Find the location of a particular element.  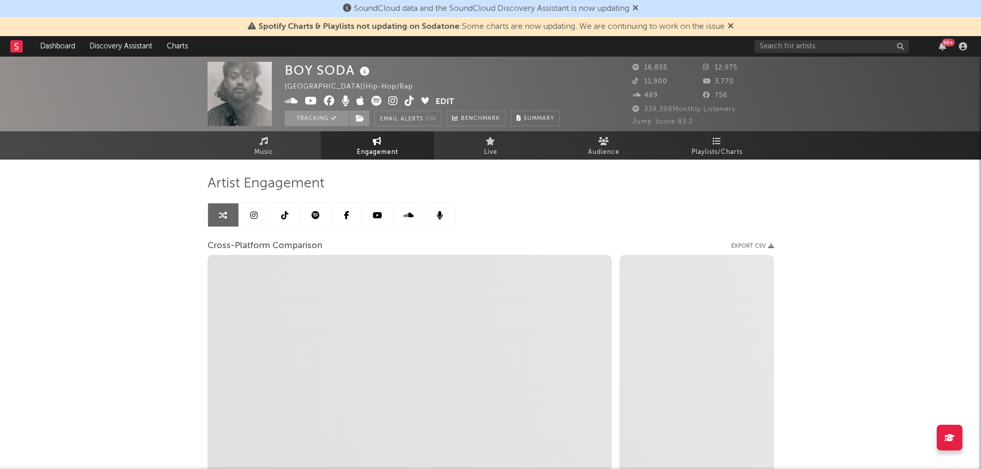

span: Spotify Charts & Playlists not updating on Sodatone is located at coordinates (359, 27).